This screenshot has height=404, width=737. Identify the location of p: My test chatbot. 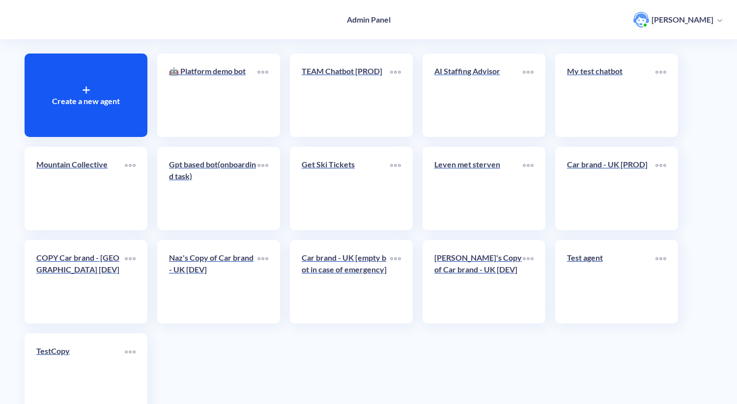
(611, 71).